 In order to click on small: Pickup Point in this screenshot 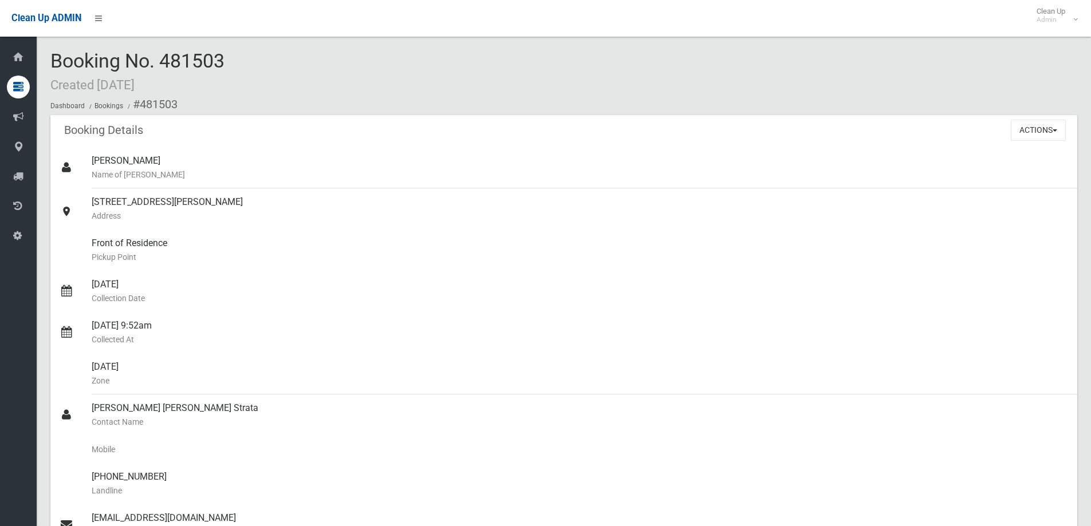, I will do `click(579, 257)`.